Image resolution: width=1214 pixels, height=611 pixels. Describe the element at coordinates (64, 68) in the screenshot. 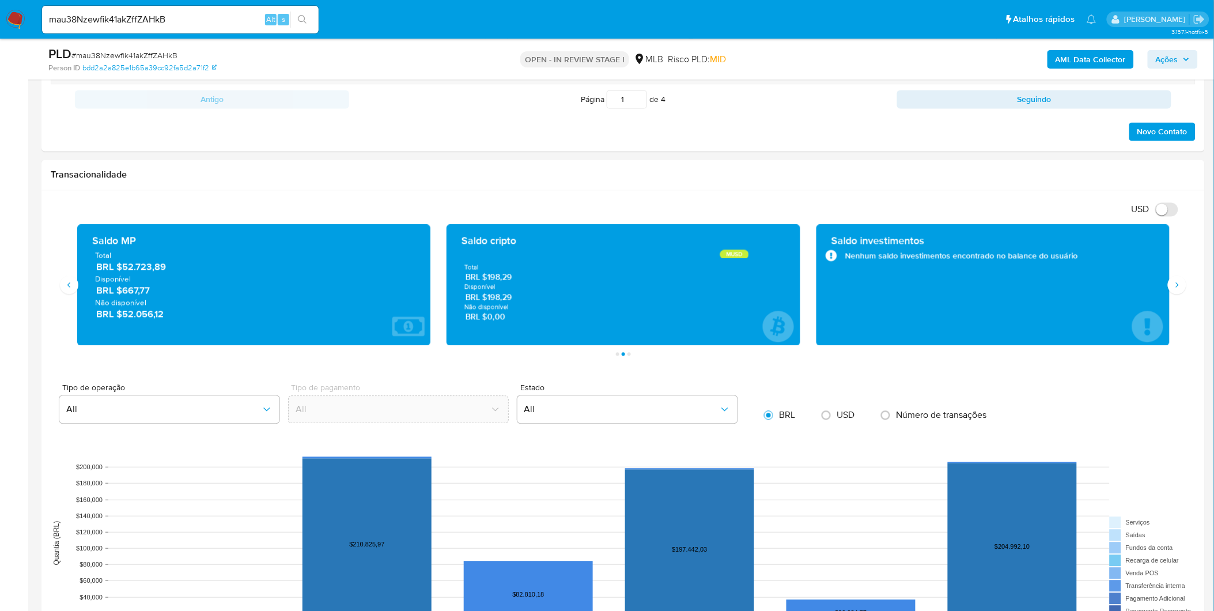

I see `b: Person ID` at that location.